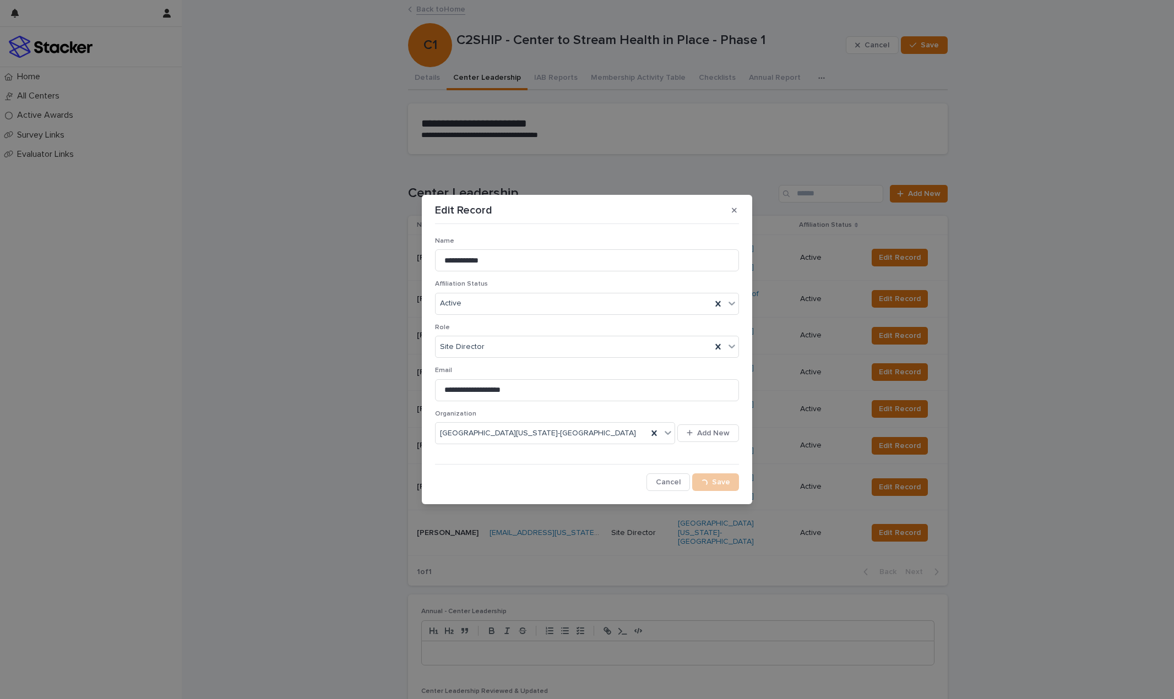 This screenshot has height=699, width=1174. What do you see at coordinates (668, 482) in the screenshot?
I see `button: Cancel` at bounding box center [668, 482].